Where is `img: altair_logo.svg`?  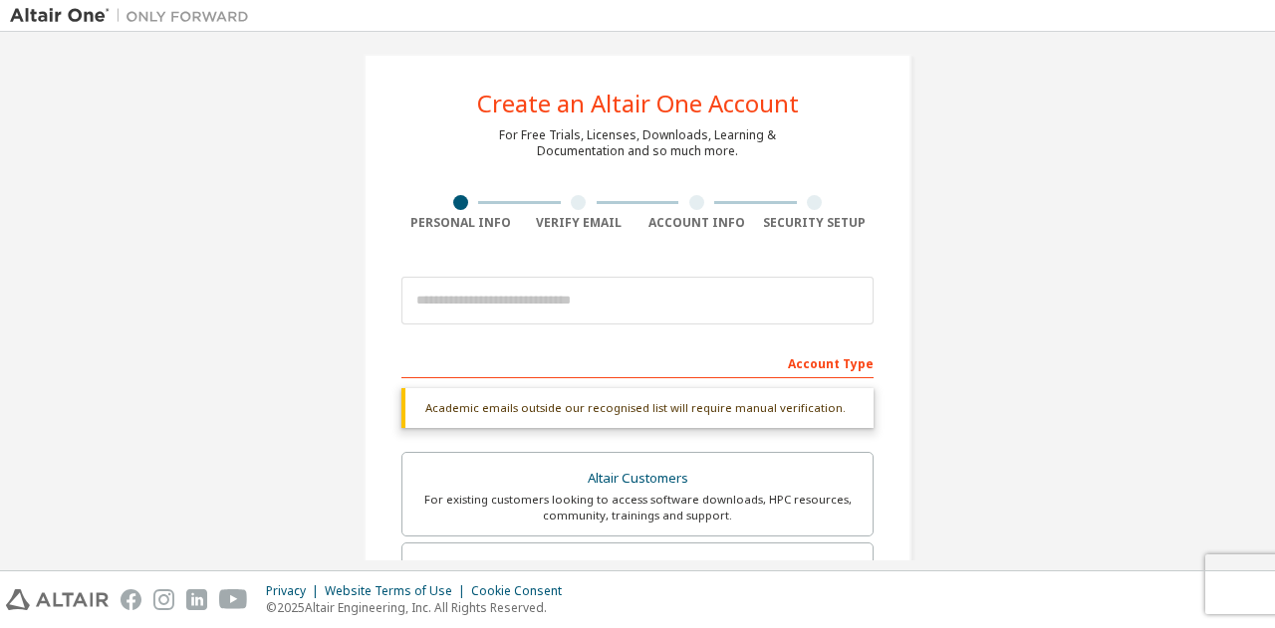 img: altair_logo.svg is located at coordinates (57, 599).